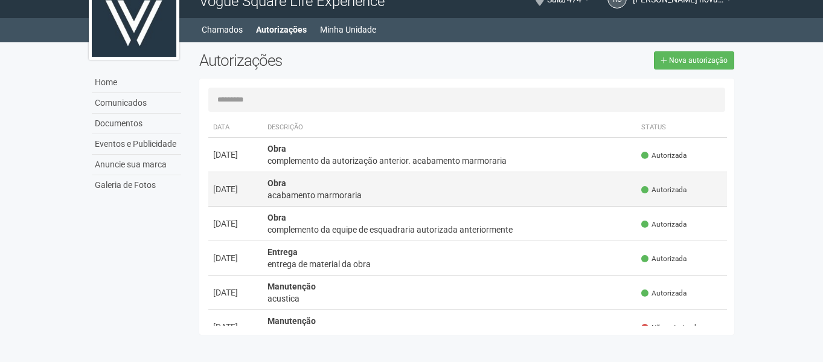 Image resolution: width=823 pixels, height=362 pixels. What do you see at coordinates (236, 127) in the screenshot?
I see `th: Data` at bounding box center [236, 127].